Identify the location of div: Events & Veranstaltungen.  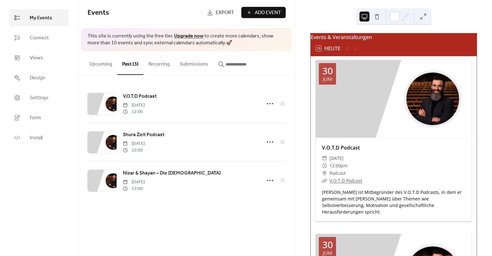
(394, 37).